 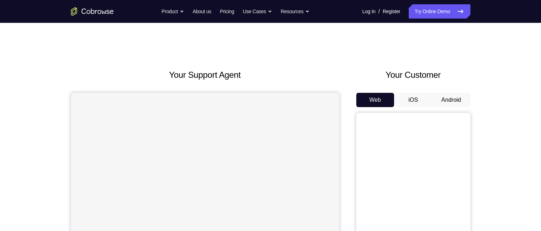 I want to click on a: Register, so click(x=391, y=11).